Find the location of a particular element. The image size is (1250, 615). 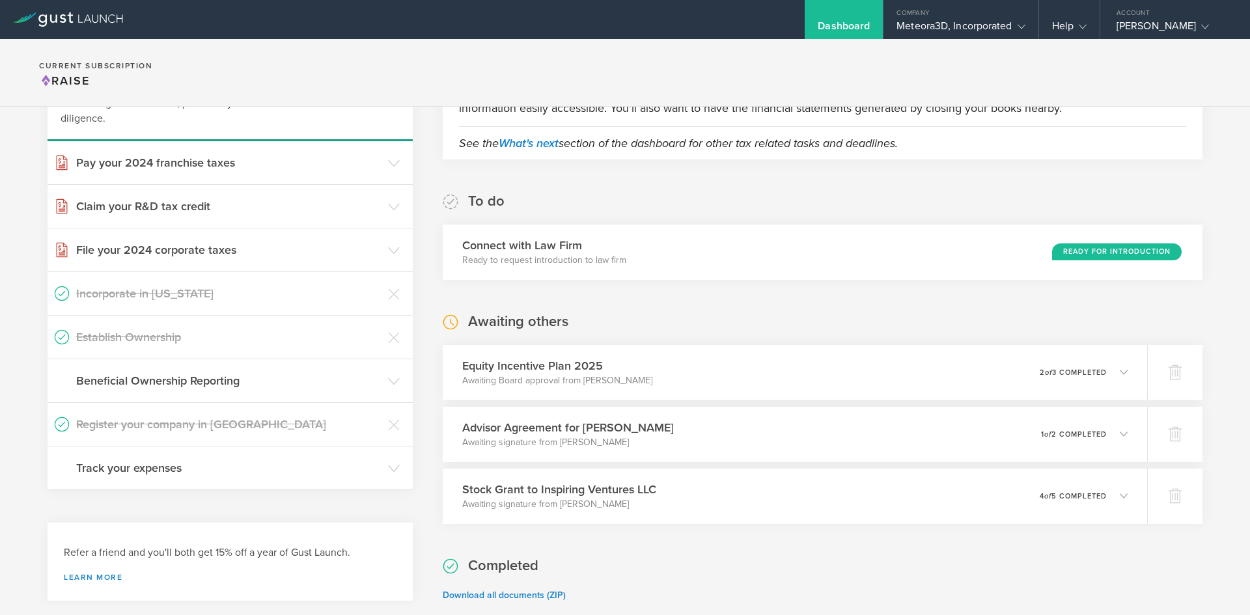

p: 4 5 completed is located at coordinates (1073, 496).